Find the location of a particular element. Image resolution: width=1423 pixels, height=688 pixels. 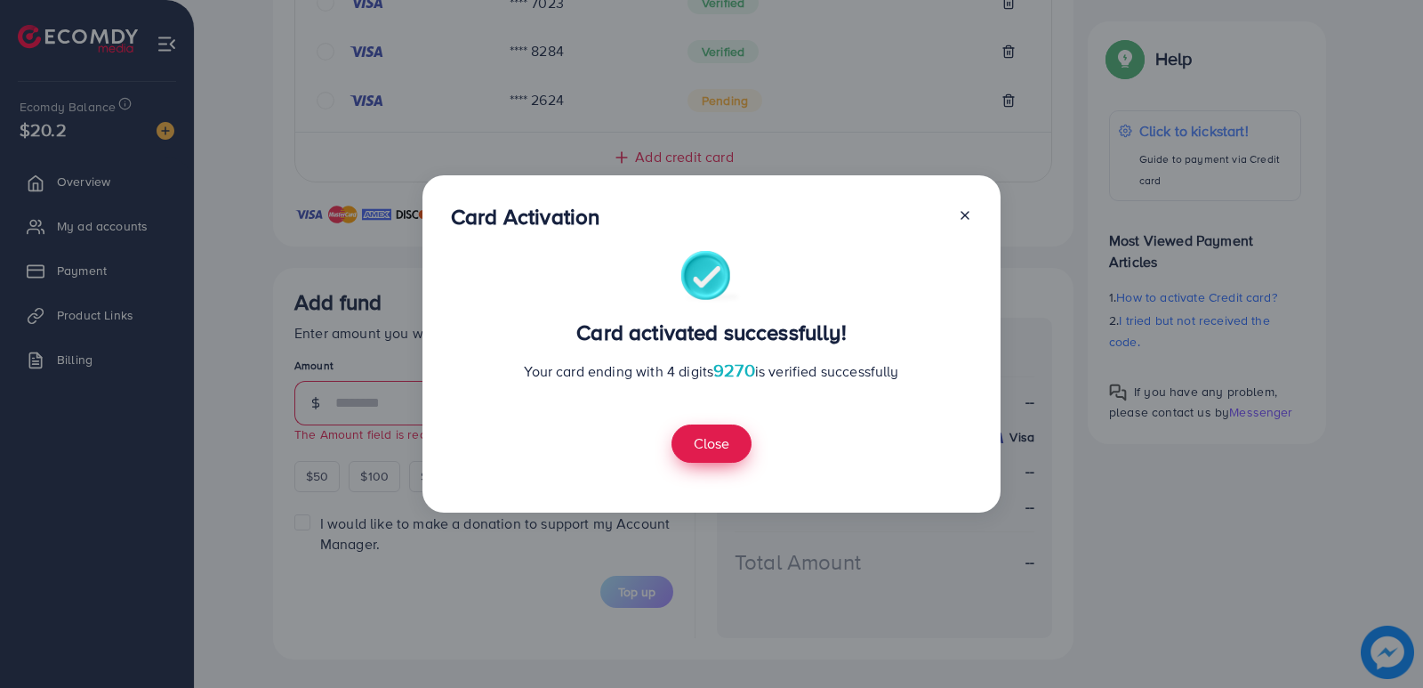

h3: Card Activation is located at coordinates (525, 216).